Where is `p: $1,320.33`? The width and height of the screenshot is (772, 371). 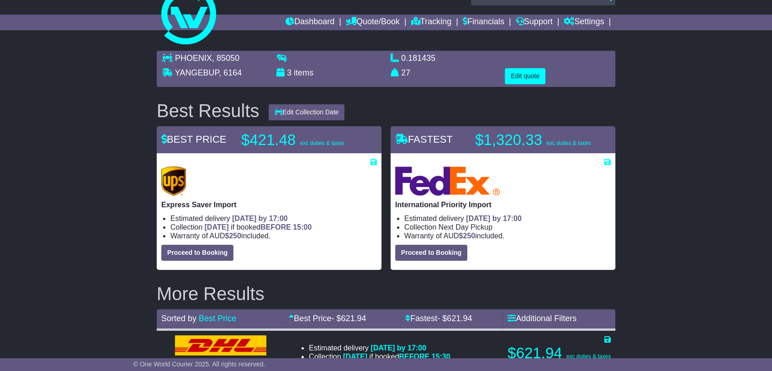 p: $1,320.33 is located at coordinates (533, 140).